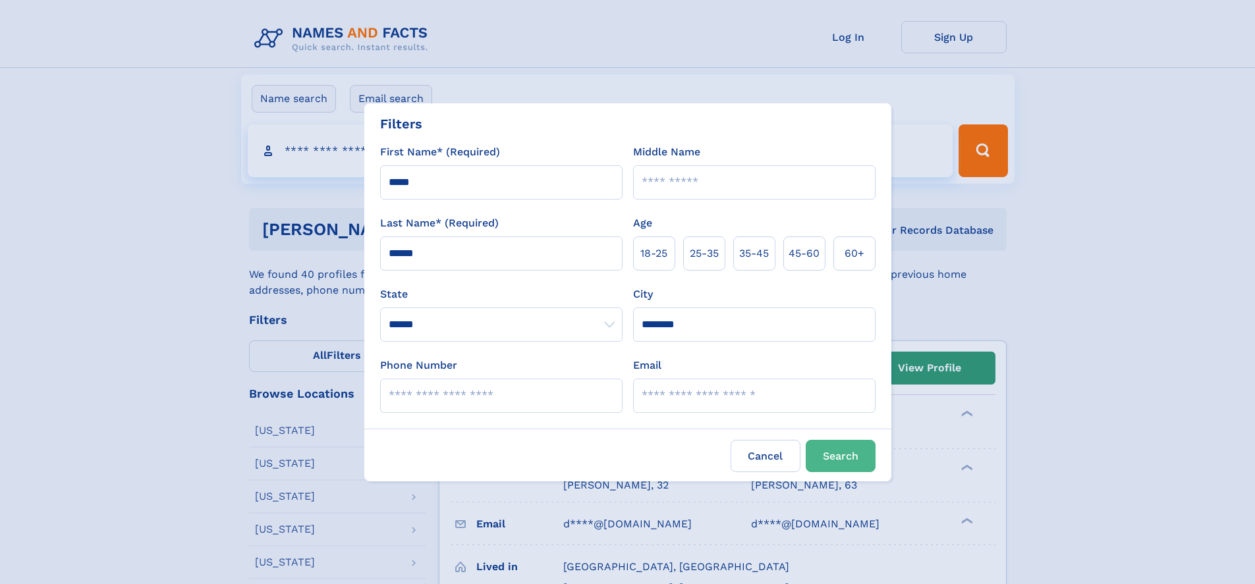 The height and width of the screenshot is (584, 1255). What do you see at coordinates (647, 365) in the screenshot?
I see `label: Email` at bounding box center [647, 365].